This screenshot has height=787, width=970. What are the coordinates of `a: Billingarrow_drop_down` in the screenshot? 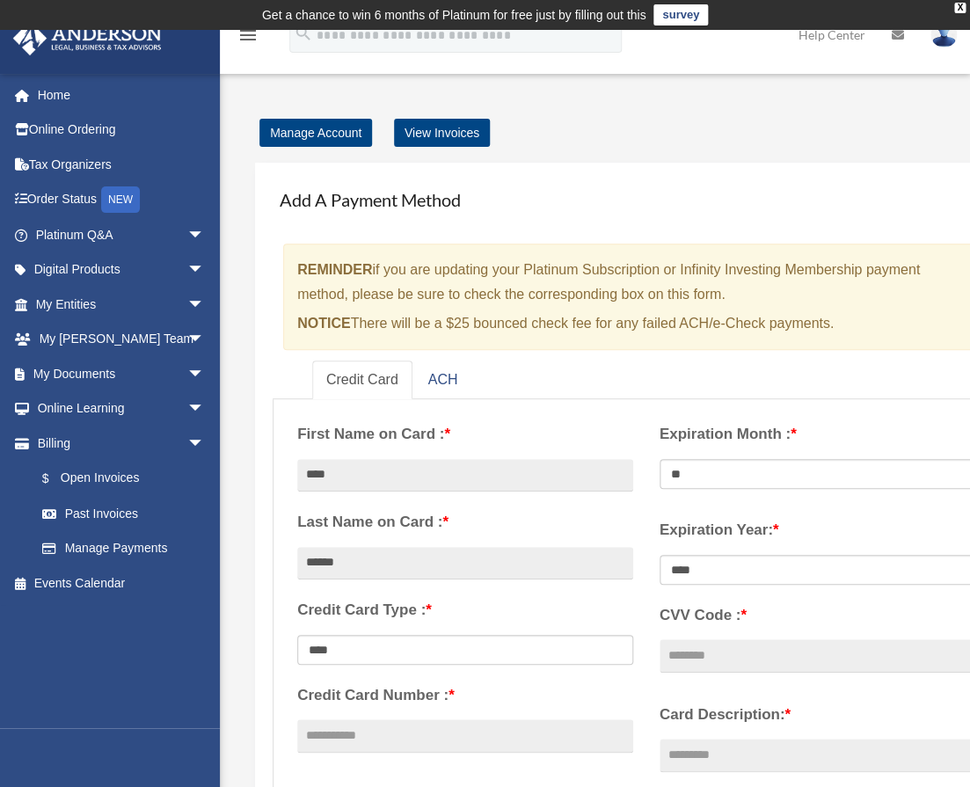 It's located at (121, 443).